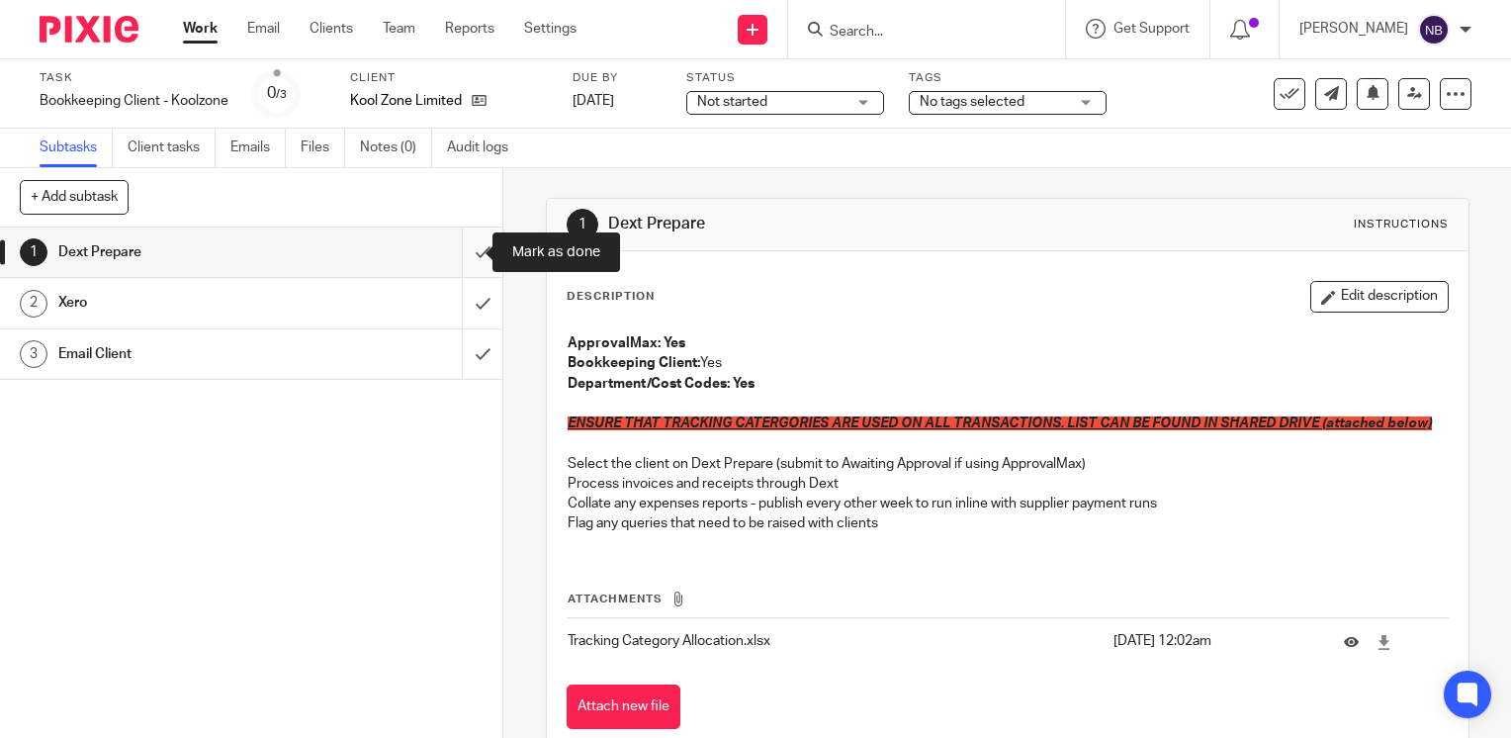  What do you see at coordinates (258, 147) in the screenshot?
I see `a: Emails` at bounding box center [258, 147].